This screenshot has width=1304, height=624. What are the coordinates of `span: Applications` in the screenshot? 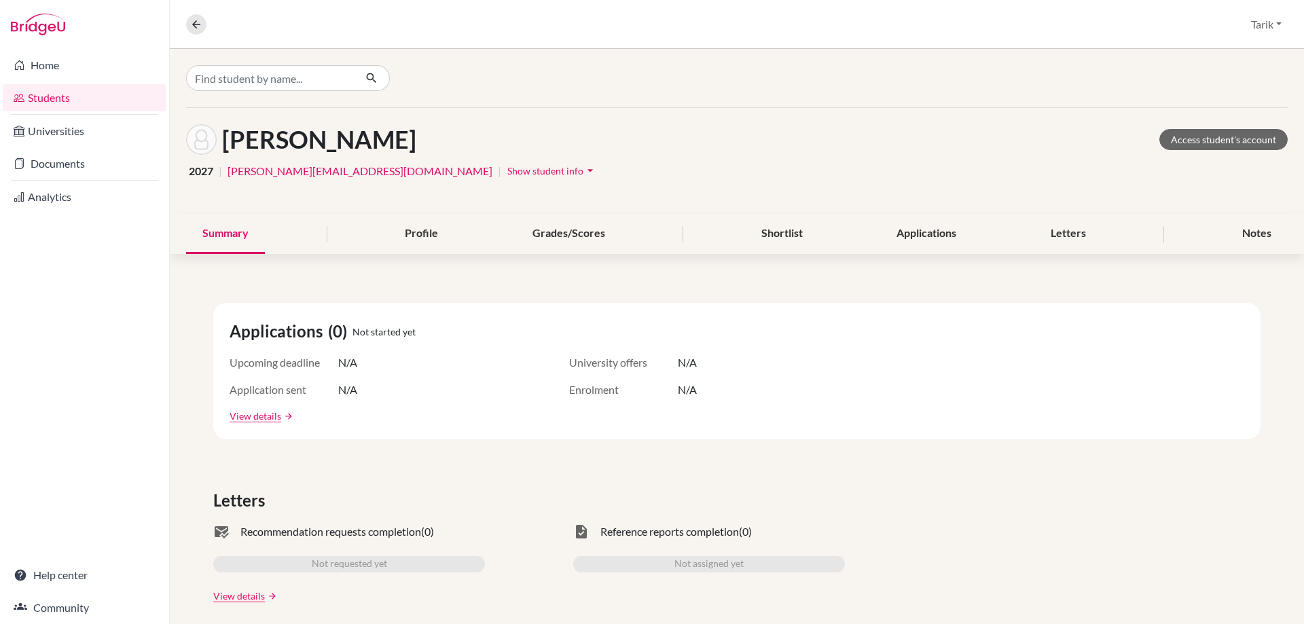 It's located at (279, 332).